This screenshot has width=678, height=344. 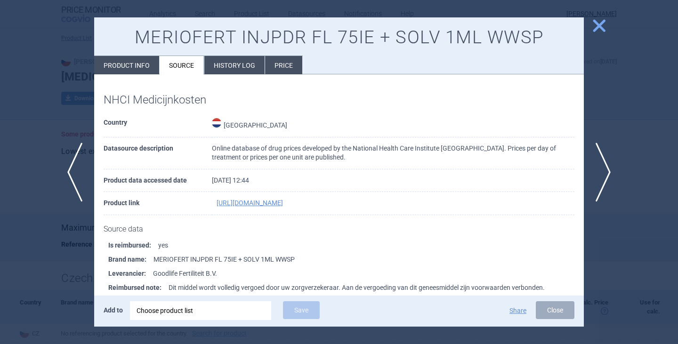 I want to click on li: MERIOFERT INJPDR FL 75IE + SOLV 1ML WWSP, so click(x=346, y=259).